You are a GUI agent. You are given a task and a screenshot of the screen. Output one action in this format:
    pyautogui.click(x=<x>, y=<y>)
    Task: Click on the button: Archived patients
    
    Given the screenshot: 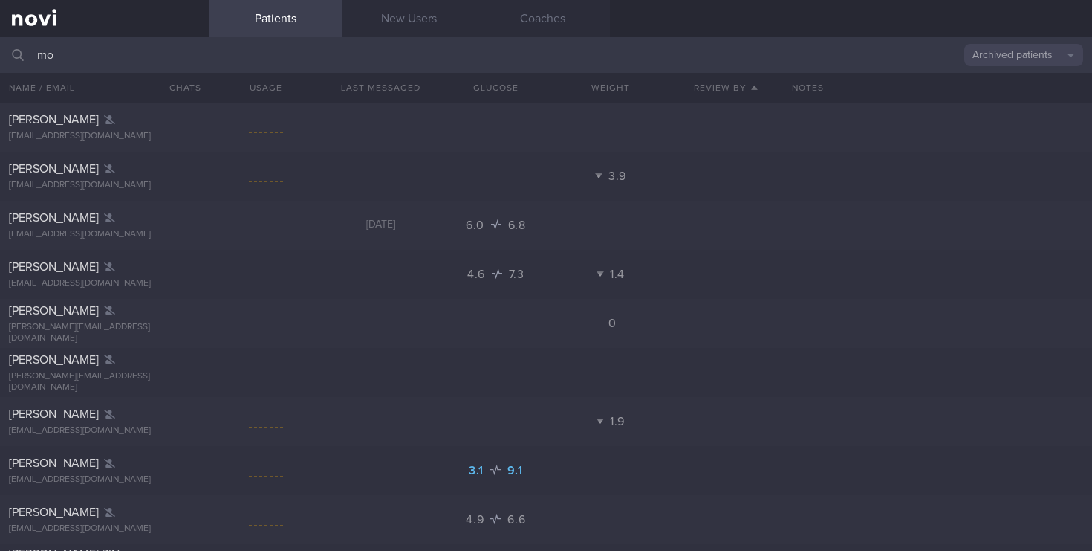 What is the action you would take?
    pyautogui.click(x=1024, y=55)
    